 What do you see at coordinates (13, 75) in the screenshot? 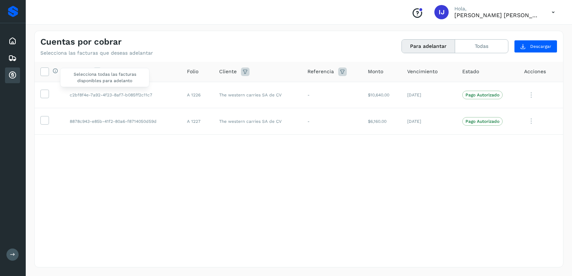
I see `div: Cuentas por cobrar` at bounding box center [13, 75].